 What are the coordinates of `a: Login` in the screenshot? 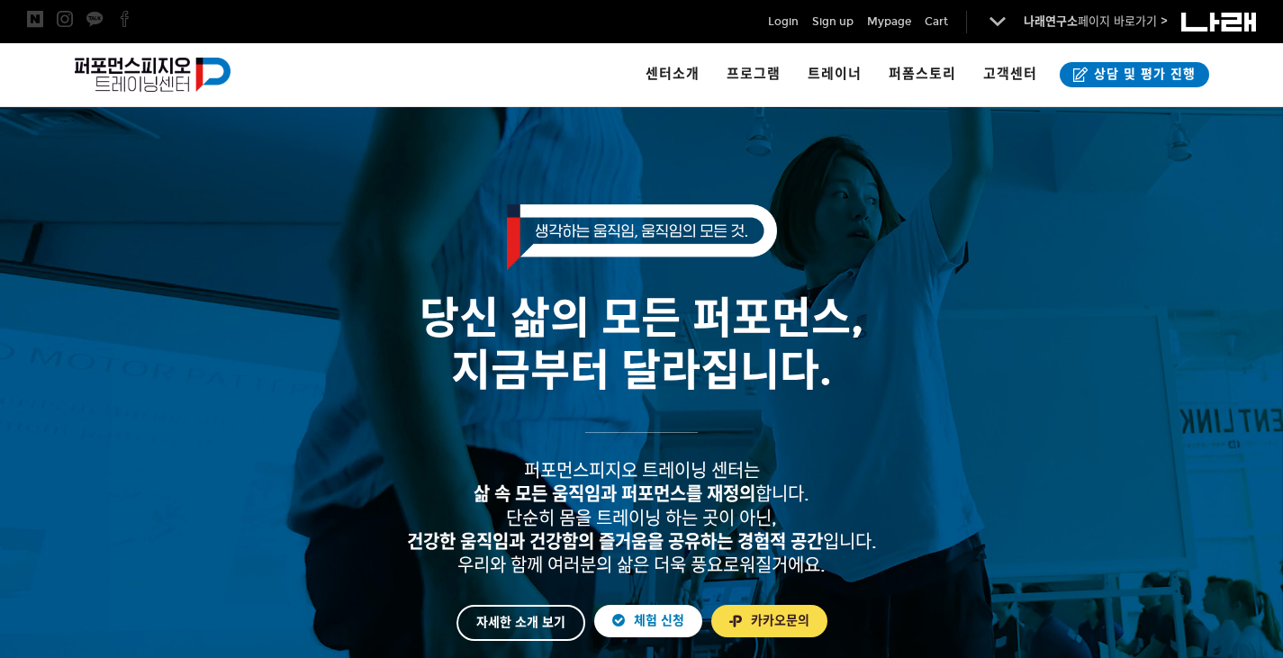 It's located at (783, 22).